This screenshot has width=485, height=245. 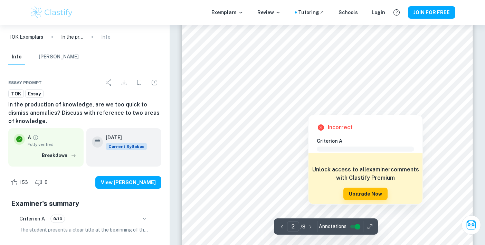 I want to click on div: Download, so click(x=124, y=83).